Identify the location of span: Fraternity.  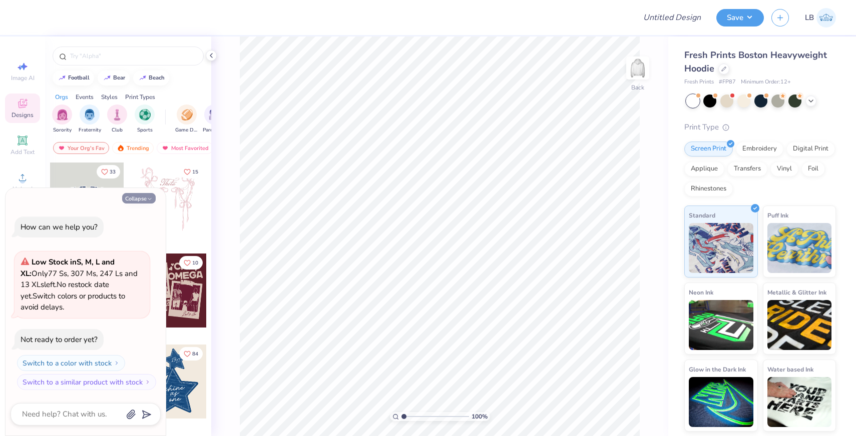
(90, 130).